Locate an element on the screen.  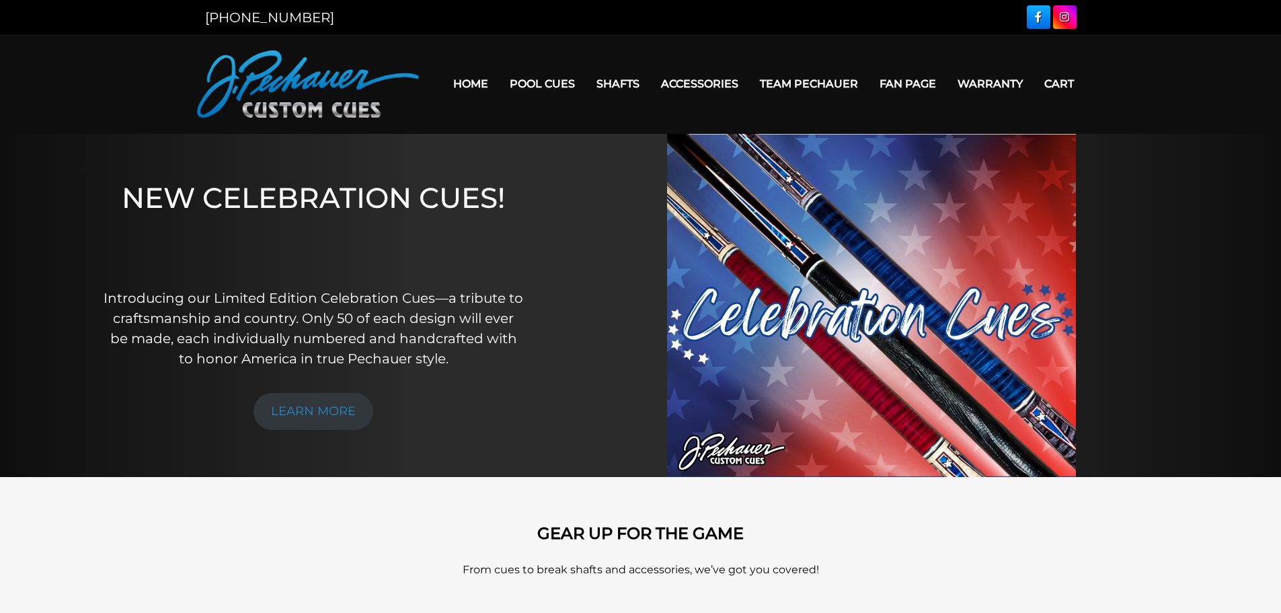
a: LEARN MORE is located at coordinates (313, 411).